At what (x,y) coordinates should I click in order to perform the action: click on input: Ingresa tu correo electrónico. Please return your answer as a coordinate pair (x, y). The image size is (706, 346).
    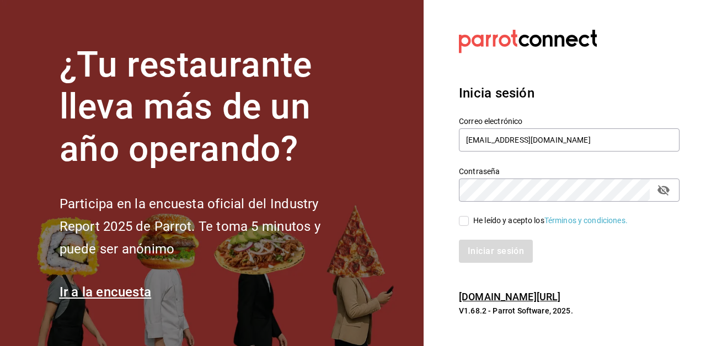
    Looking at the image, I should click on (569, 140).